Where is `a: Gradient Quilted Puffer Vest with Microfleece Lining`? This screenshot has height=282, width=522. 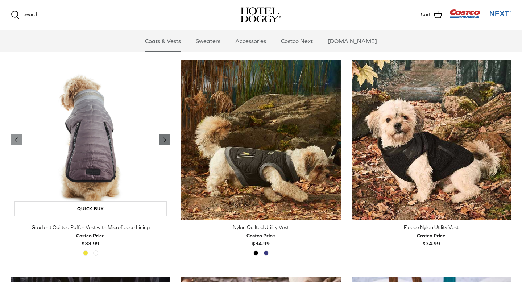 a: Gradient Quilted Puffer Vest with Microfleece Lining is located at coordinates (91, 140).